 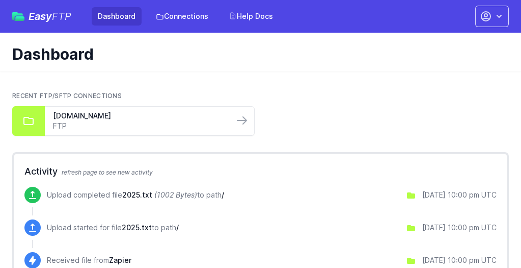 What do you see at coordinates (107, 172) in the screenshot?
I see `span: refresh page to see new activity` at bounding box center [107, 172].